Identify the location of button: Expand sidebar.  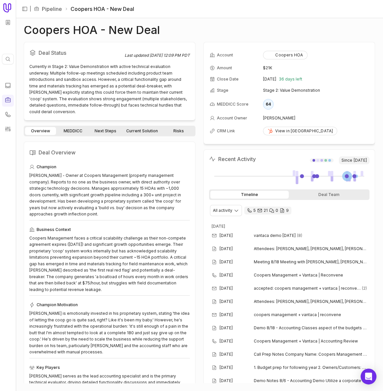
(25, 9).